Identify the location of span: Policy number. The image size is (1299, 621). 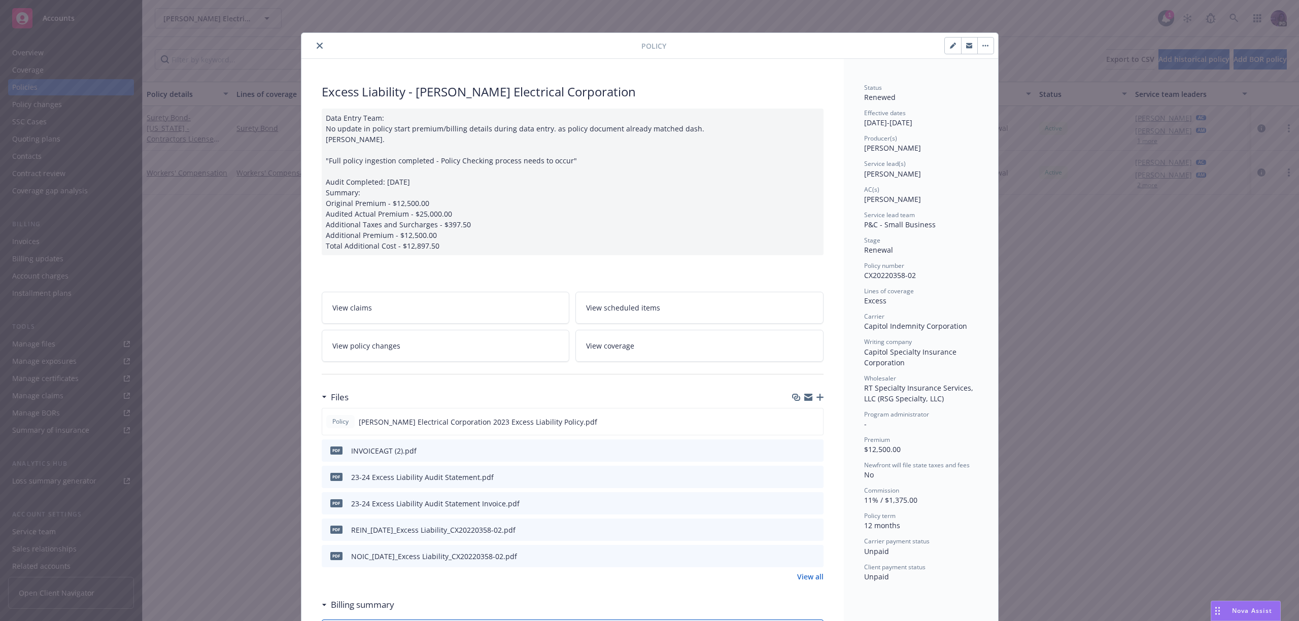
(884, 265).